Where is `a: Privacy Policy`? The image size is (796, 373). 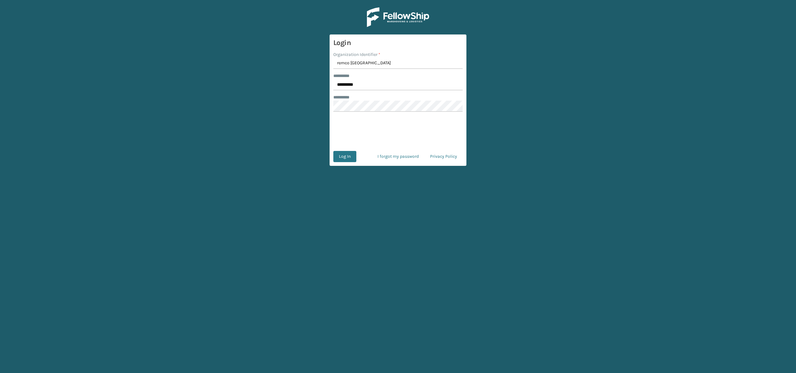 a: Privacy Policy is located at coordinates (443, 157).